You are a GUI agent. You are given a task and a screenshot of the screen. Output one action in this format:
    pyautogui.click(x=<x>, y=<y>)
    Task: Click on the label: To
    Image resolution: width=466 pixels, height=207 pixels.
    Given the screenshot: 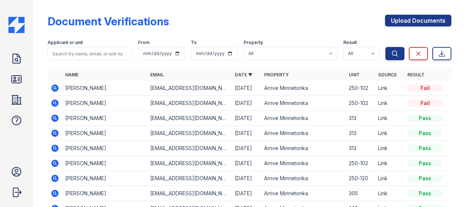 What is the action you would take?
    pyautogui.click(x=194, y=43)
    